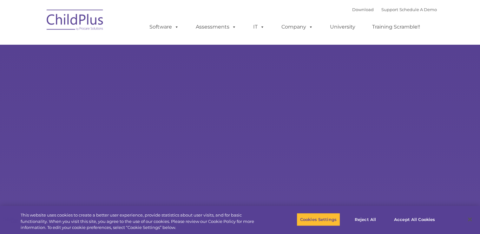 The width and height of the screenshot is (480, 234). Describe the element at coordinates (396, 27) in the screenshot. I see `a: Training Scramble!!` at that location.